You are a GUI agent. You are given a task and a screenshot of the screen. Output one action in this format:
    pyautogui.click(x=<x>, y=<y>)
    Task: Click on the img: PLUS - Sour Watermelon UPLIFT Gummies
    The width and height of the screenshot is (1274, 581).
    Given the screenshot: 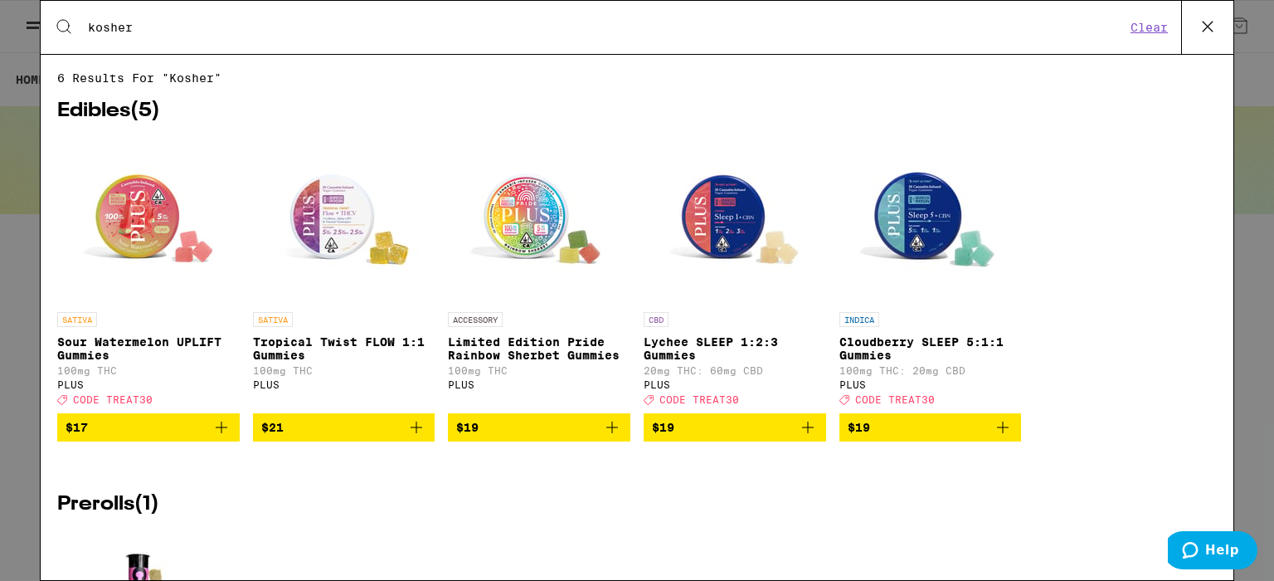 What is the action you would take?
    pyautogui.click(x=148, y=221)
    